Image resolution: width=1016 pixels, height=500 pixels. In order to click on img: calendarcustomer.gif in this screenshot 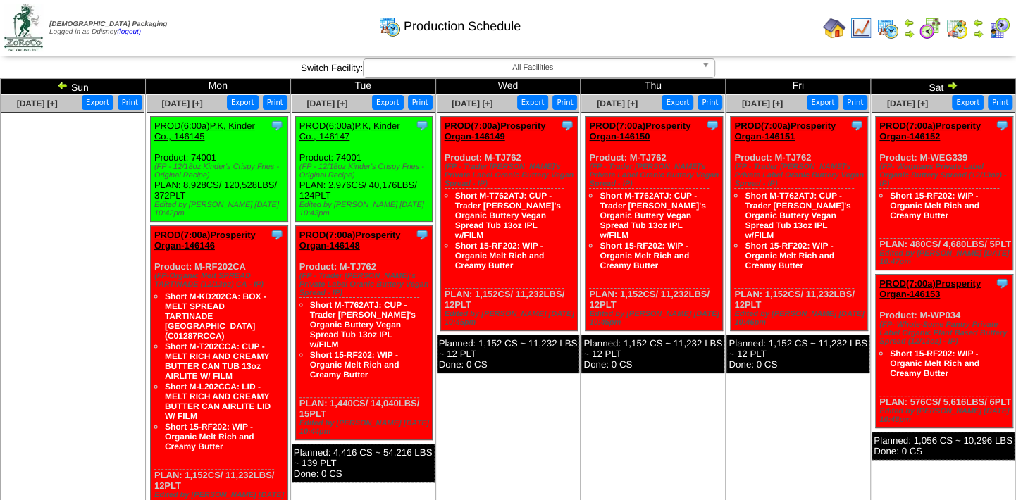, I will do `click(999, 28)`.